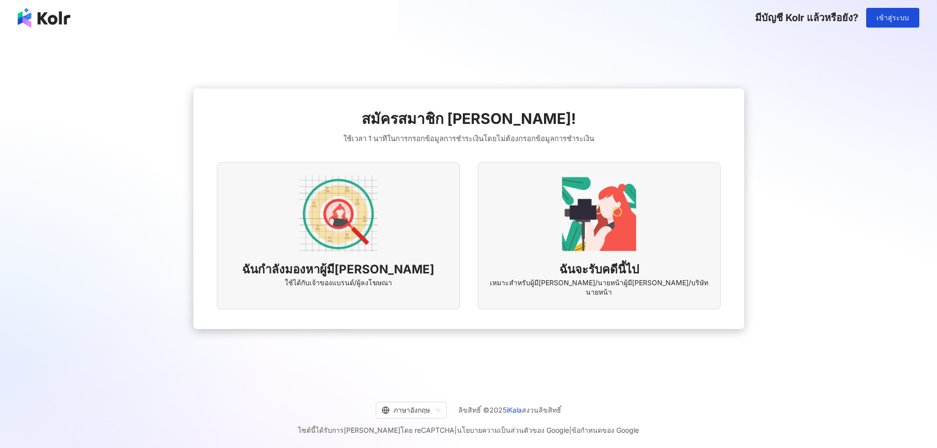  Describe the element at coordinates (412, 410) in the screenshot. I see `font: ภาษาอังกฤษ` at that location.